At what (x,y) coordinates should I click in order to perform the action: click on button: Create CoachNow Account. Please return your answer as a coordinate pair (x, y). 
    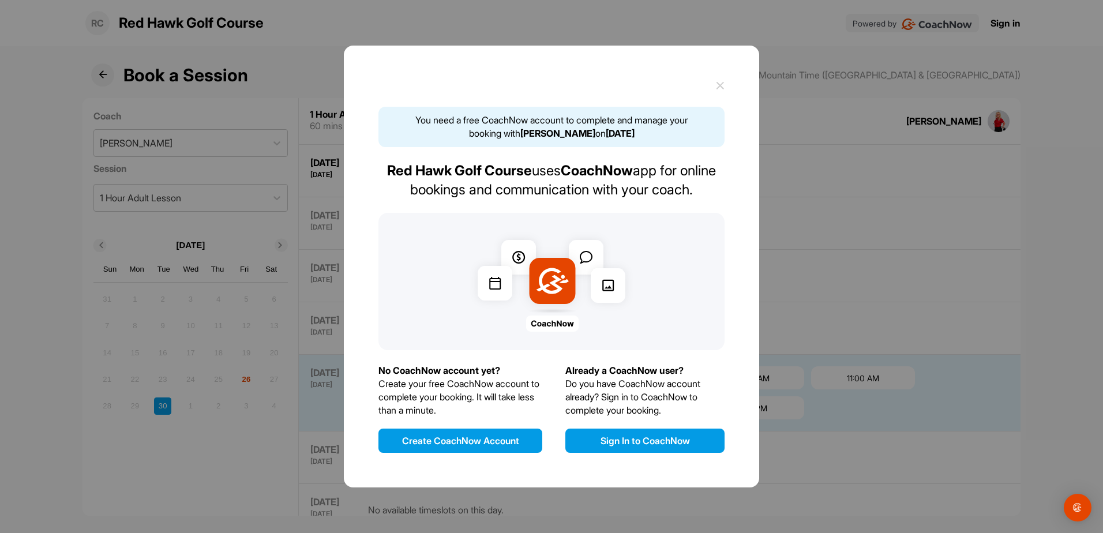
    Looking at the image, I should click on (461, 441).